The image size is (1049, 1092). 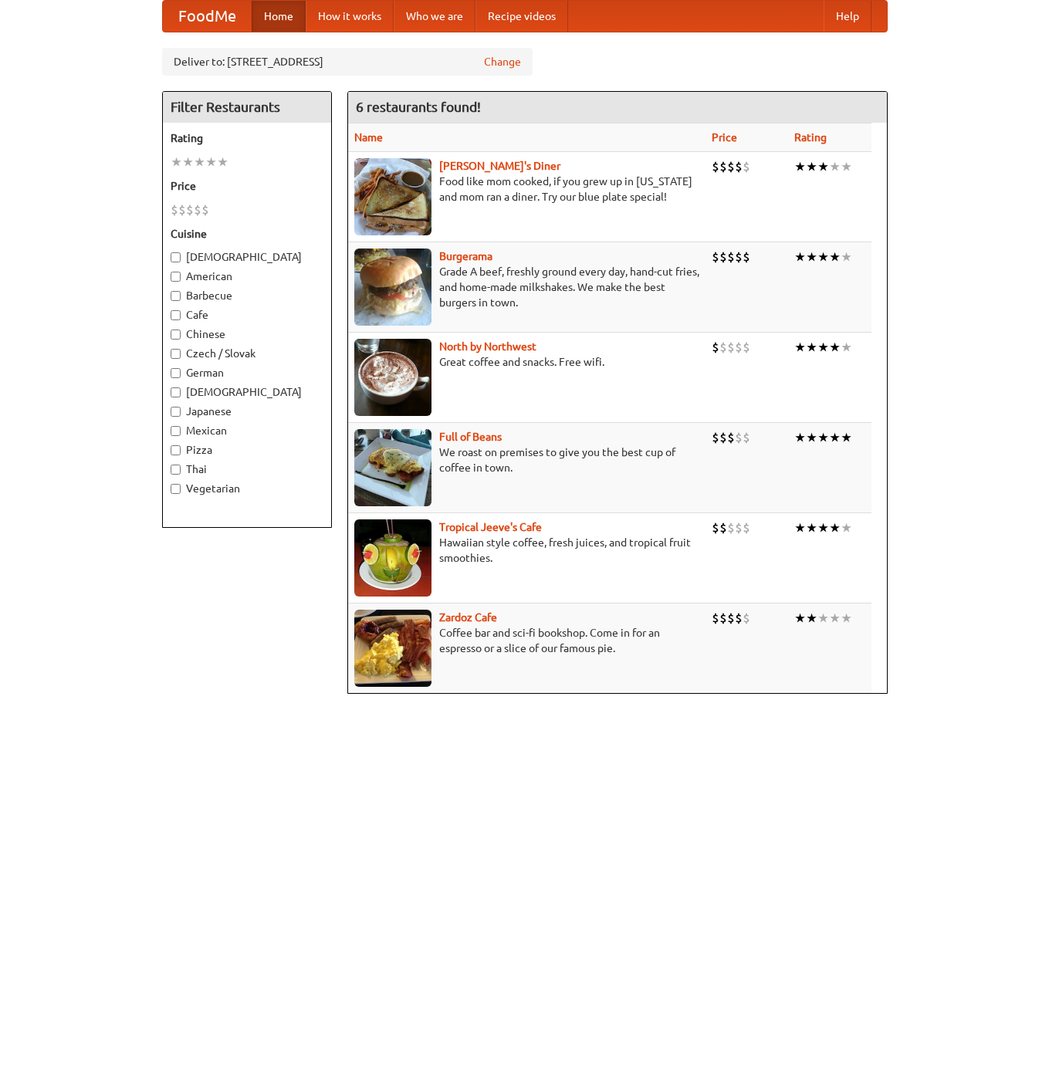 I want to click on a: Price, so click(x=724, y=137).